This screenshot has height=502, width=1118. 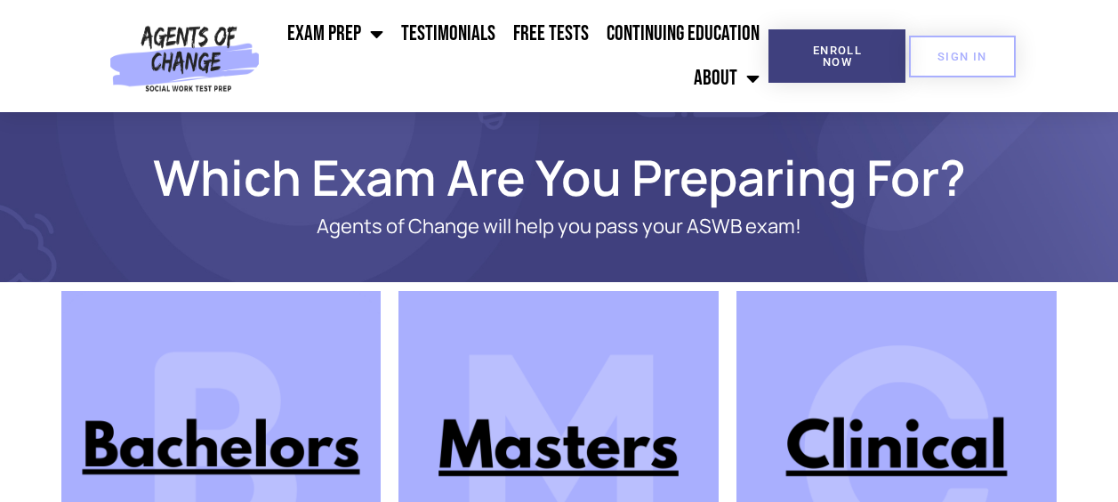 What do you see at coordinates (837, 56) in the screenshot?
I see `a: Enroll Now` at bounding box center [837, 56].